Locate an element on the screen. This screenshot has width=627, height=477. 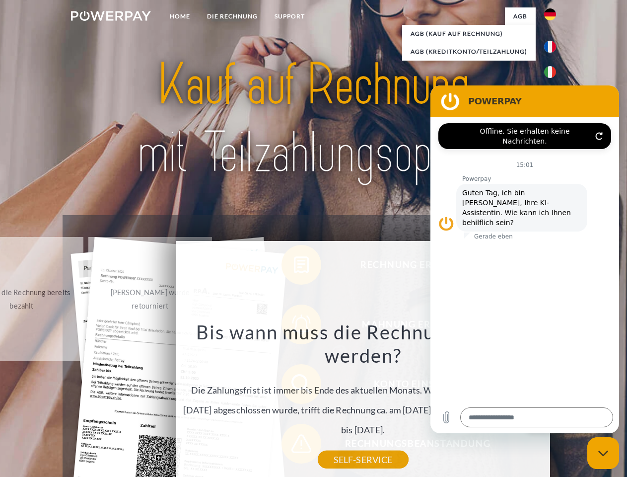
button: Verbindung aktualisieren is located at coordinates (169, 51).